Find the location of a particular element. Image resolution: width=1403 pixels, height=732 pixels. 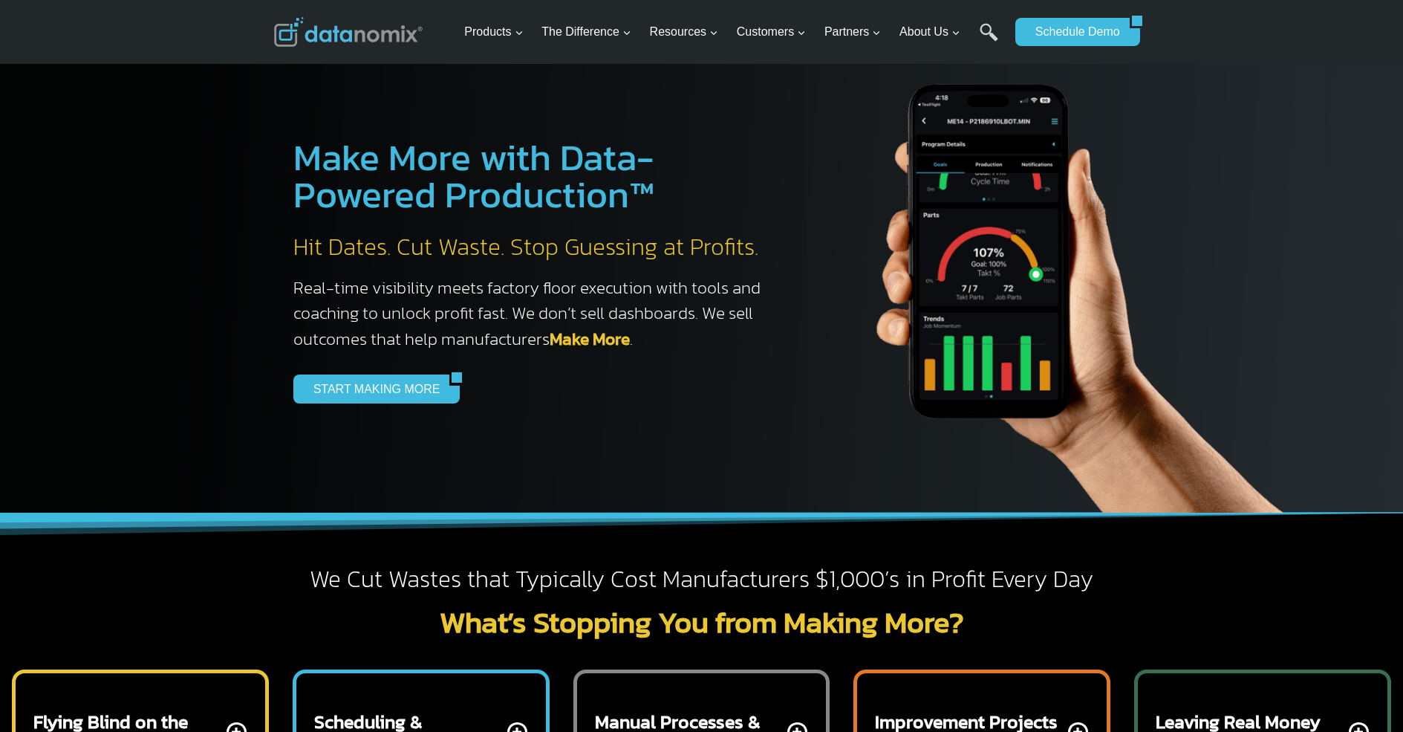

img: Datanomix is located at coordinates (348, 32).